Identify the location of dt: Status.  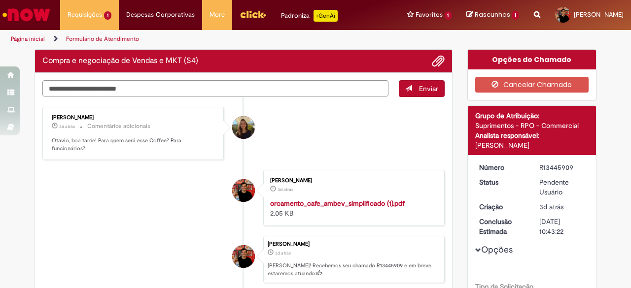
(502, 182).